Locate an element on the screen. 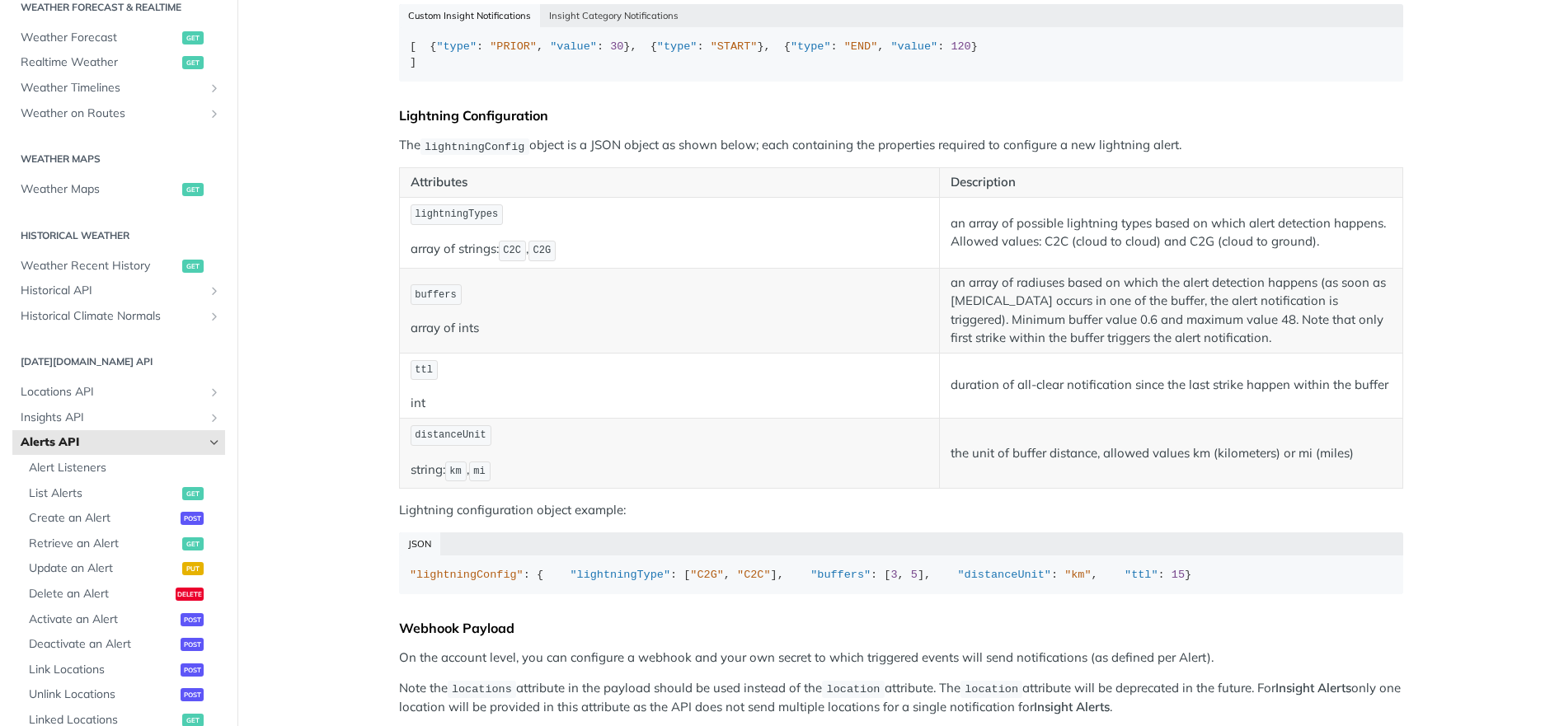  span: 120 is located at coordinates (961, 46).